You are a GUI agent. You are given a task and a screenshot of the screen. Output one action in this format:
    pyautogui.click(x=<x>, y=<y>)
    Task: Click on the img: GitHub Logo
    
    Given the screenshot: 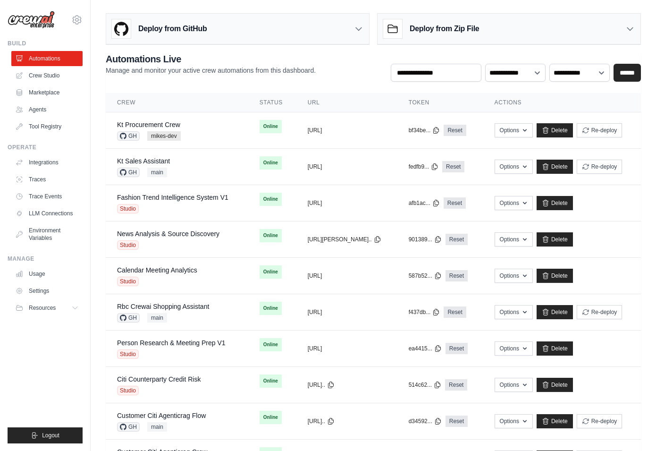 What is the action you would take?
    pyautogui.click(x=121, y=29)
    